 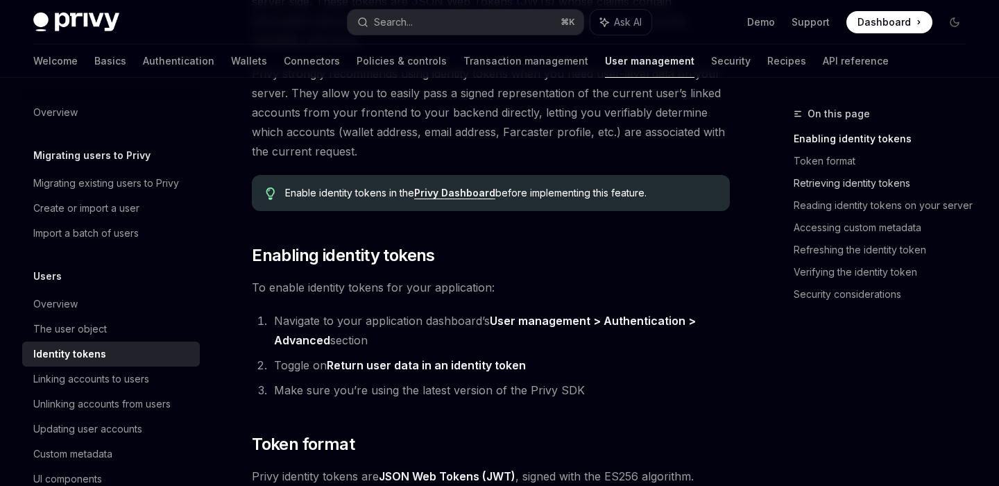 What do you see at coordinates (499, 390) in the screenshot?
I see `li: Make sure you’re using the latest version of the Privy SDK` at bounding box center [499, 390].